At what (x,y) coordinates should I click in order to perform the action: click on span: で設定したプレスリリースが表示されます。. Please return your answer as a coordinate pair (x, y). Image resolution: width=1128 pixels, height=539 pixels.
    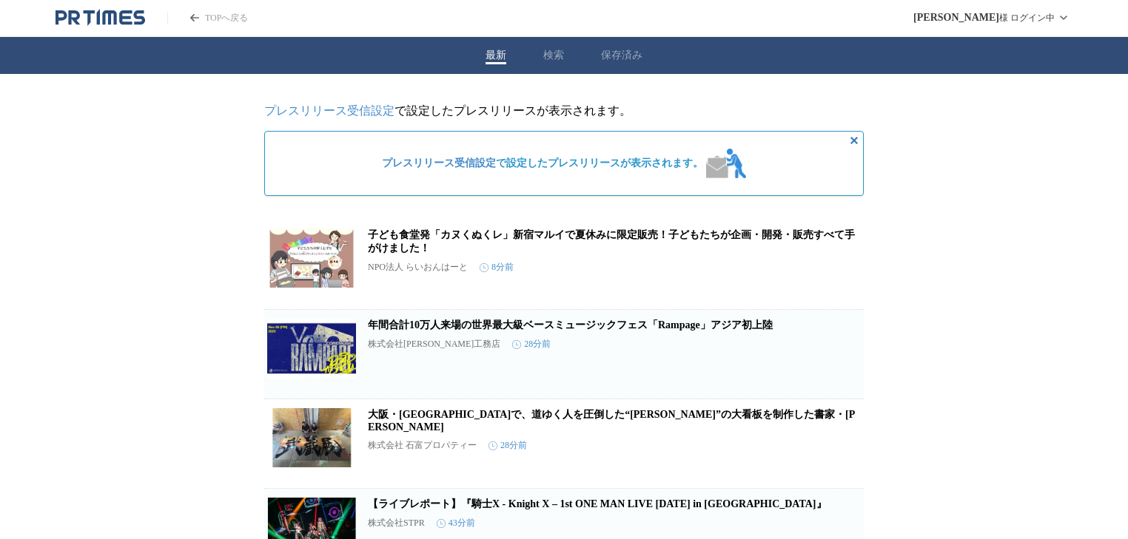
    Looking at the image, I should click on (542, 164).